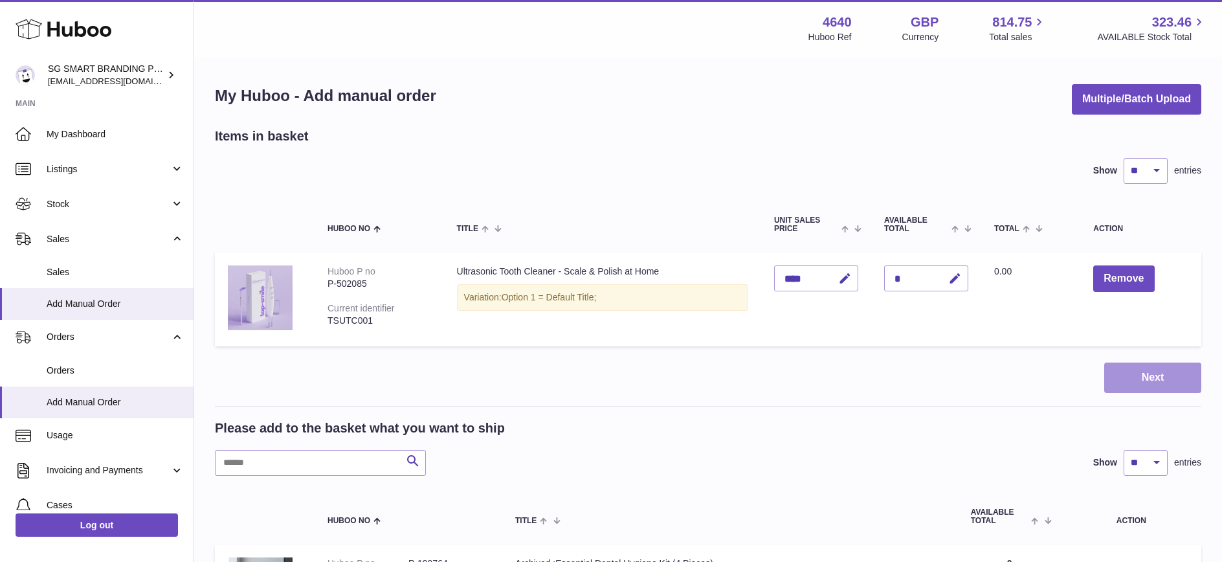  Describe the element at coordinates (1002, 271) in the screenshot. I see `span: 0.00` at that location.